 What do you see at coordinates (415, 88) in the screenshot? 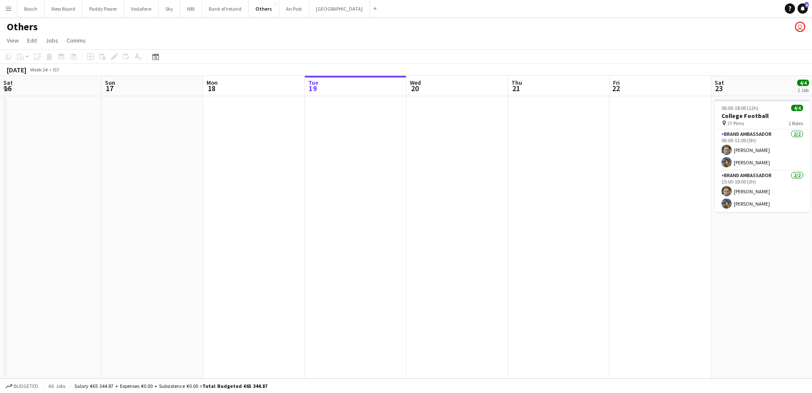
I see `span: 20` at bounding box center [415, 88].